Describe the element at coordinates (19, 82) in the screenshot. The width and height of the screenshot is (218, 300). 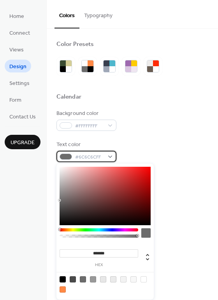
I see `a: Settings` at that location.